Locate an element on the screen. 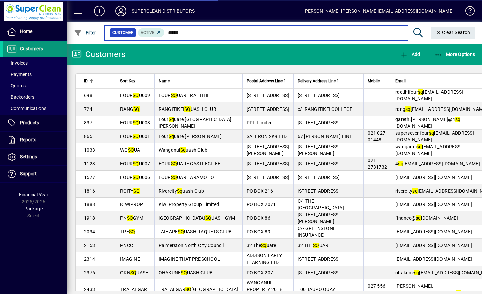 The height and width of the screenshot is (294, 482). span: PO BOX 2071 is located at coordinates (262, 204).